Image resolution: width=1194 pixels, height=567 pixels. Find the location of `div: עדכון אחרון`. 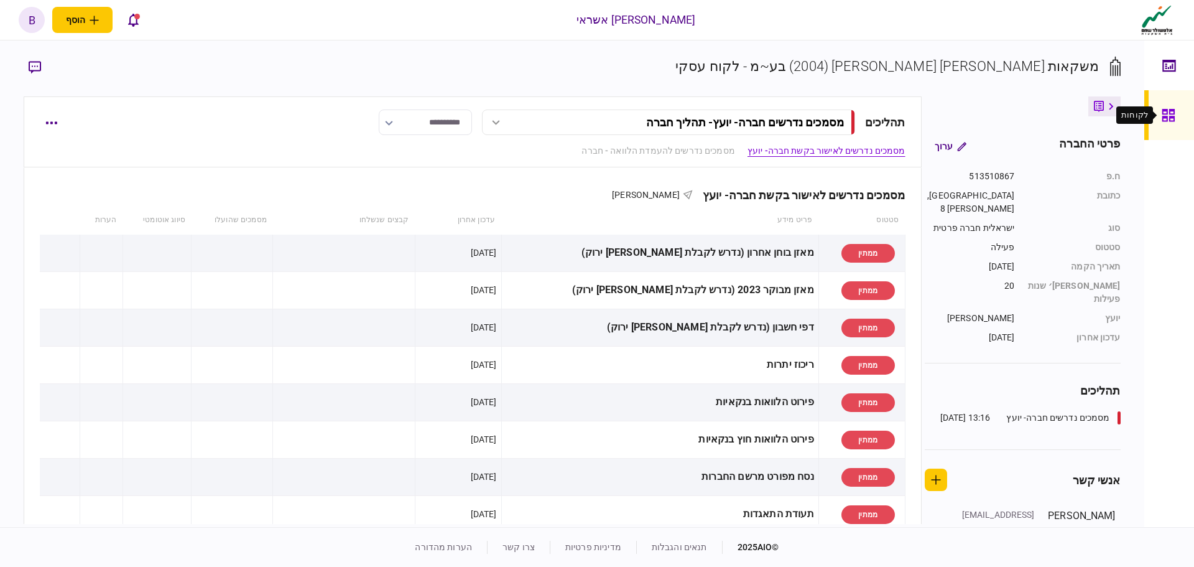

div: עדכון אחרון is located at coordinates (1074, 337).